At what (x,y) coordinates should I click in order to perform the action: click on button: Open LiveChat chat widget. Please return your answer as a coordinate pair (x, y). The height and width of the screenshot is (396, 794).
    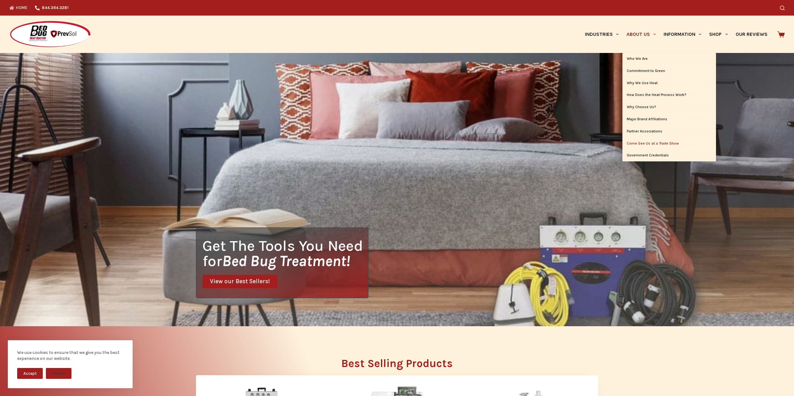
    Looking at the image, I should click on (14, 12).